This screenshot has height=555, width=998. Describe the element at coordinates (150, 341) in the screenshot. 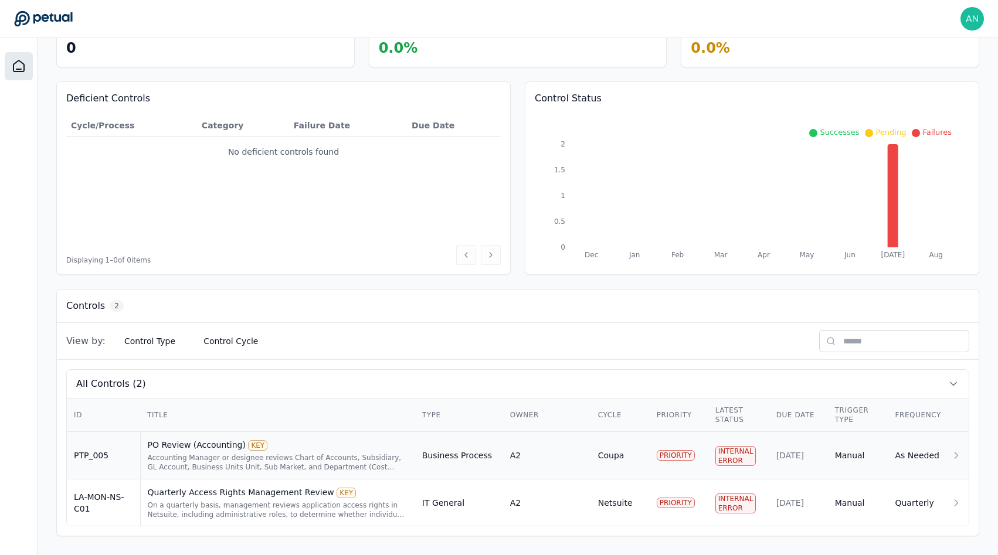

I see `button: Control Type` at that location.